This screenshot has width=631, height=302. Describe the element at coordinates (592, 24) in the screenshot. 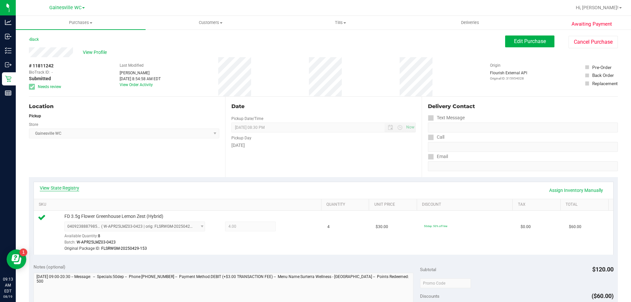

I see `span: Awaiting Payment` at that location.